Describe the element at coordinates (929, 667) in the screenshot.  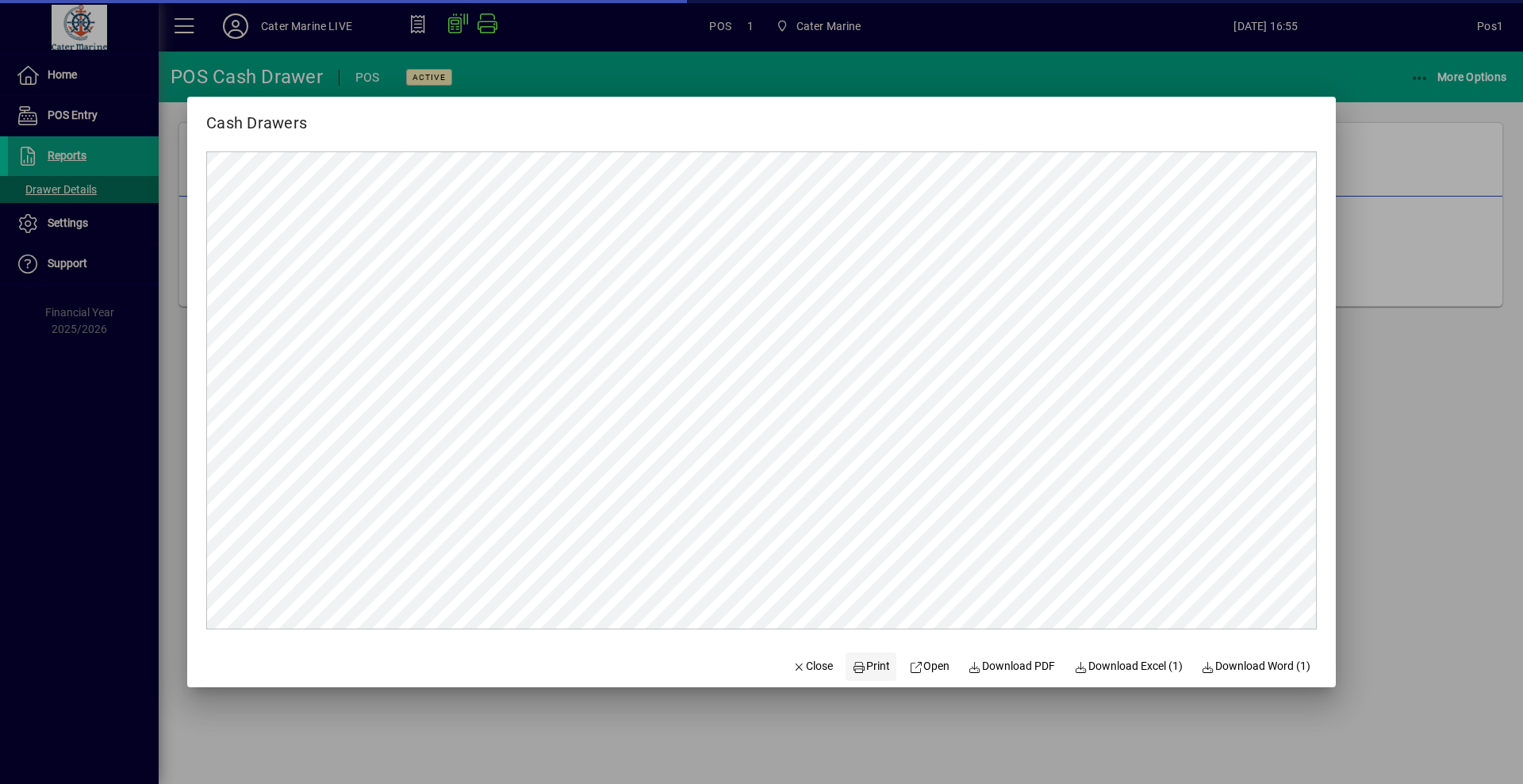
I see `a: Open` at that location.